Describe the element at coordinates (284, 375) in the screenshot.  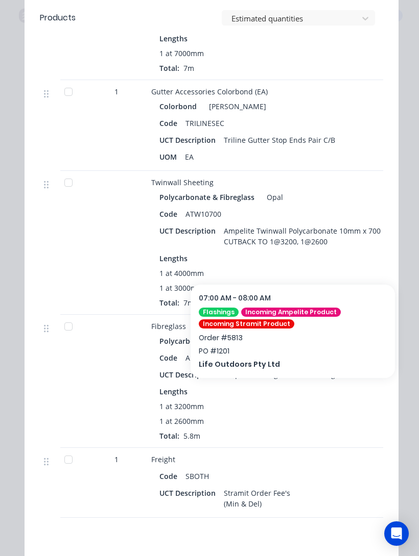
I see `div: Ampelite Fibreglass 5 Rib 2400 gsm` at that location.